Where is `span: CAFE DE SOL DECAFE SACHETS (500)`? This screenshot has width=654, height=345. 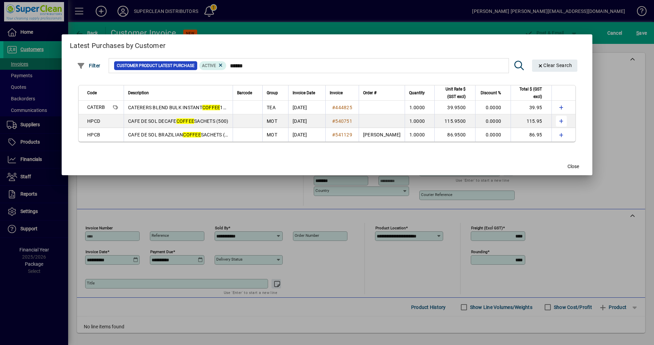 span: CAFE DE SOL DECAFE SACHETS (500) is located at coordinates (178, 121).